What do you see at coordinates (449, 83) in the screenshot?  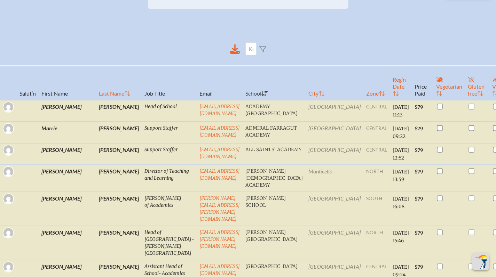 I see `th: Vegetarian` at bounding box center [449, 83].